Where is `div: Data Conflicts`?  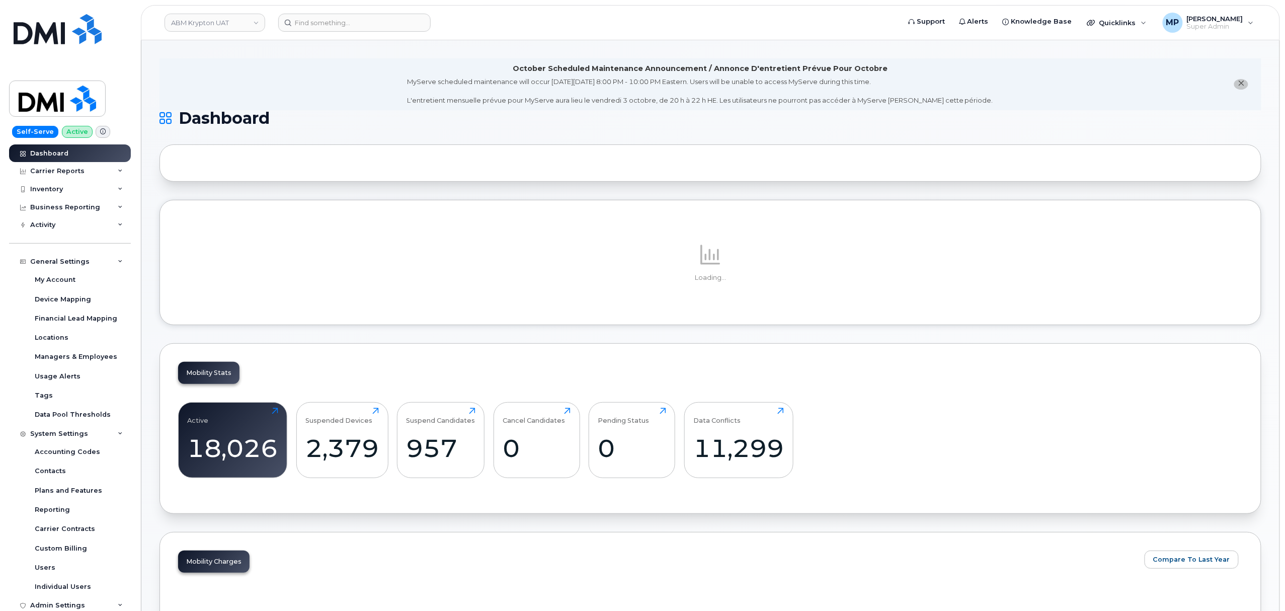 div: Data Conflicts is located at coordinates (717, 416).